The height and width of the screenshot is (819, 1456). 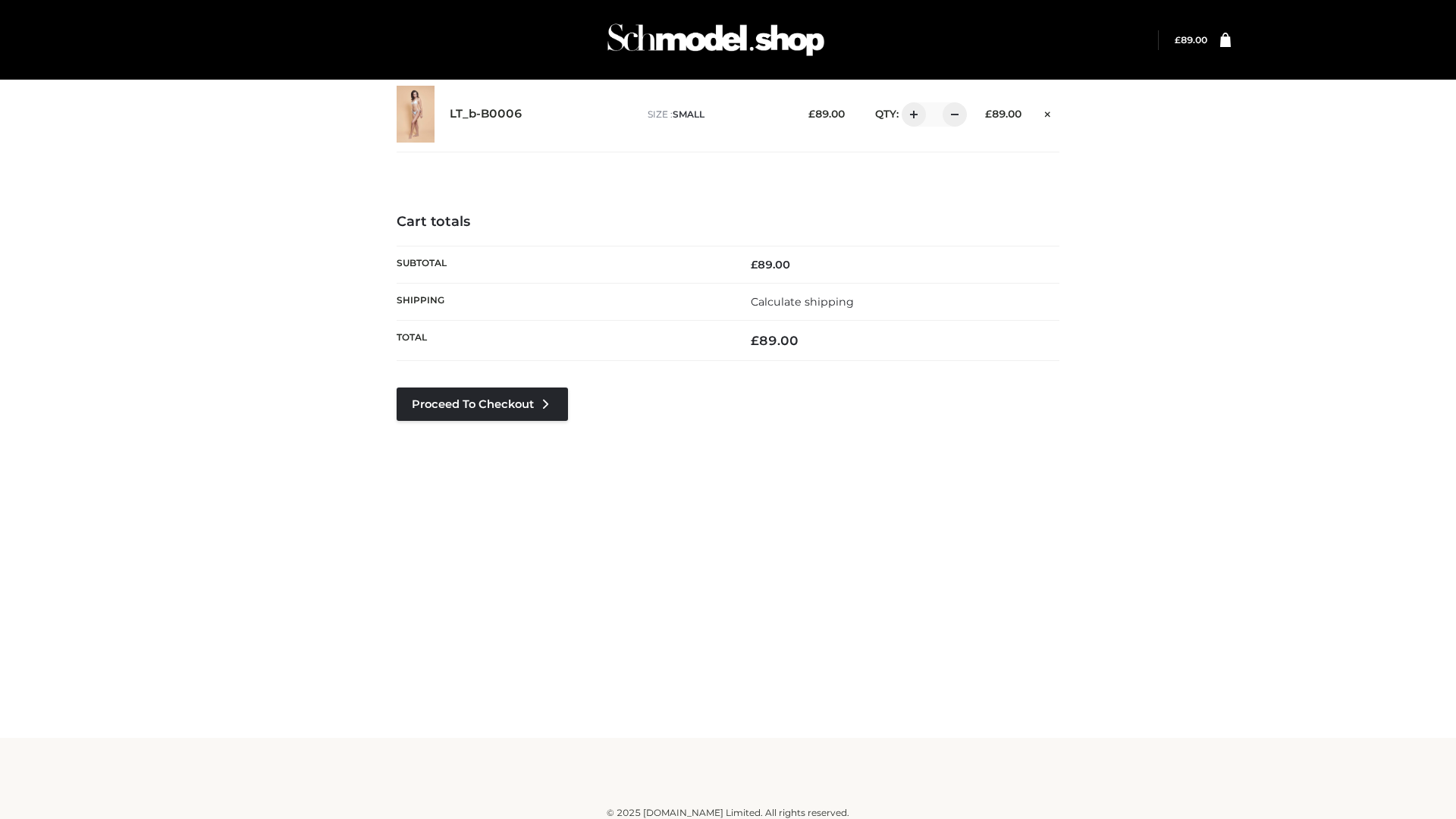 I want to click on th: Subtotal, so click(x=562, y=264).